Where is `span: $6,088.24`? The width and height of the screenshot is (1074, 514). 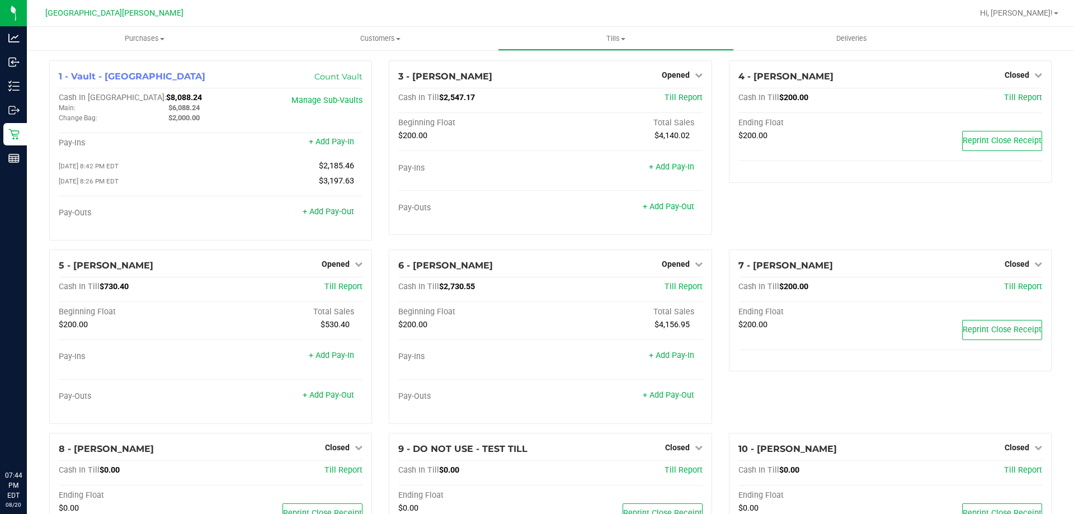 span: $6,088.24 is located at coordinates (184, 107).